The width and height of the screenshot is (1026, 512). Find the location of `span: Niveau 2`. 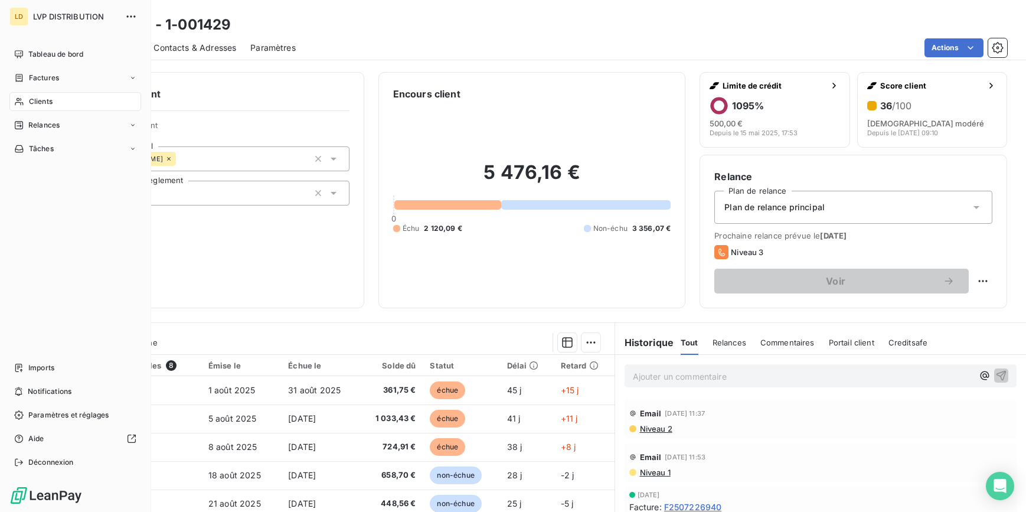

span: Niveau 2 is located at coordinates (655, 428).